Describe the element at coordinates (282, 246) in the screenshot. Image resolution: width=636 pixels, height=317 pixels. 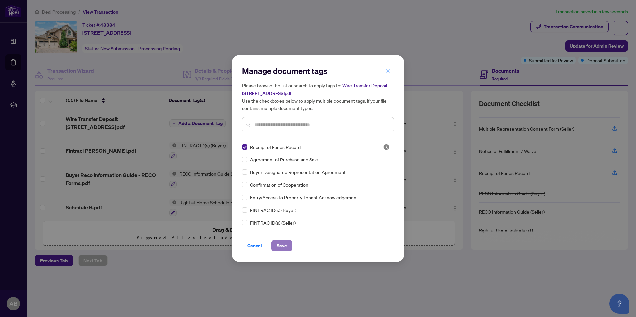
I see `span: Save` at that location.